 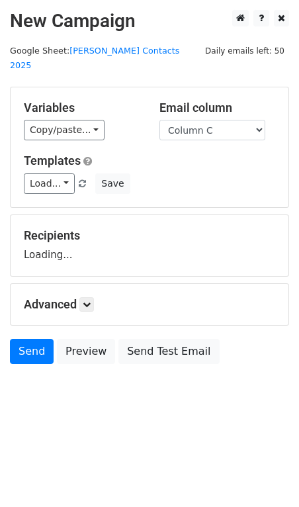 What do you see at coordinates (245, 51) in the screenshot?
I see `span: Daily emails left: 50` at bounding box center [245, 51].